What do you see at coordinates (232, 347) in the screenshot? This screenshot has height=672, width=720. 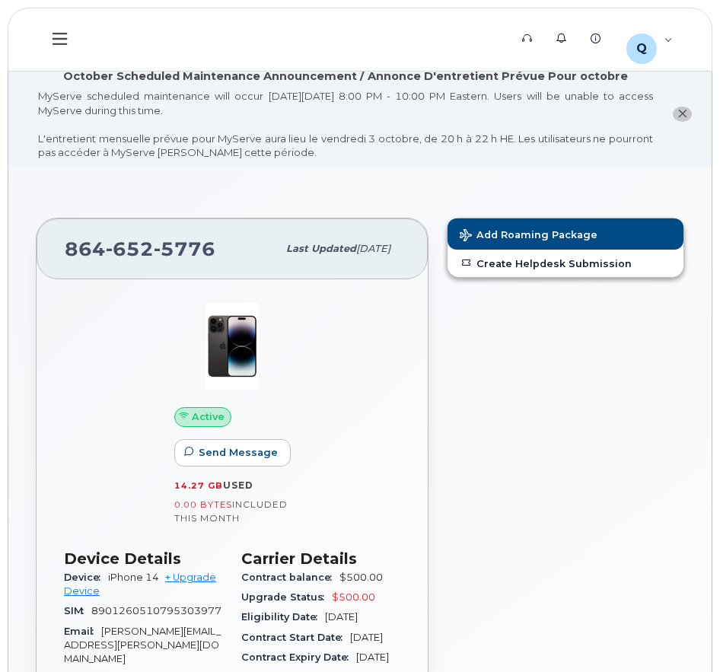 I see `img: image20231002-3703462-njx0qo.jpeg` at bounding box center [232, 347].